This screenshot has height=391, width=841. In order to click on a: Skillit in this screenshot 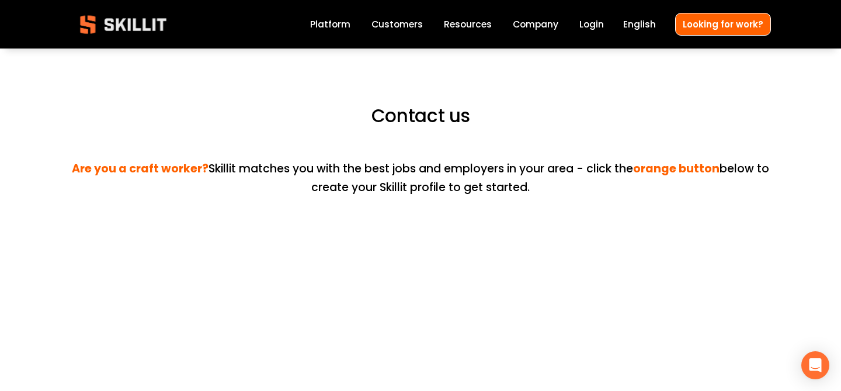, I will do `click(123, 25)`.